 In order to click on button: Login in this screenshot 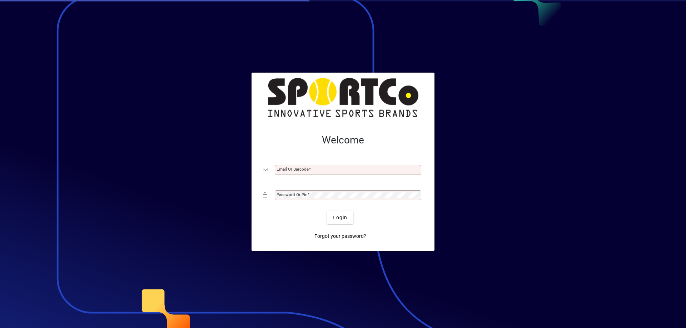, I will do `click(340, 217)`.